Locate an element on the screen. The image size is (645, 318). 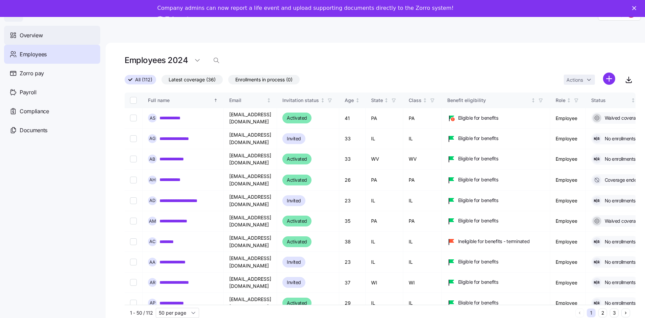
th: AgeNot sorted is located at coordinates (352, 100).